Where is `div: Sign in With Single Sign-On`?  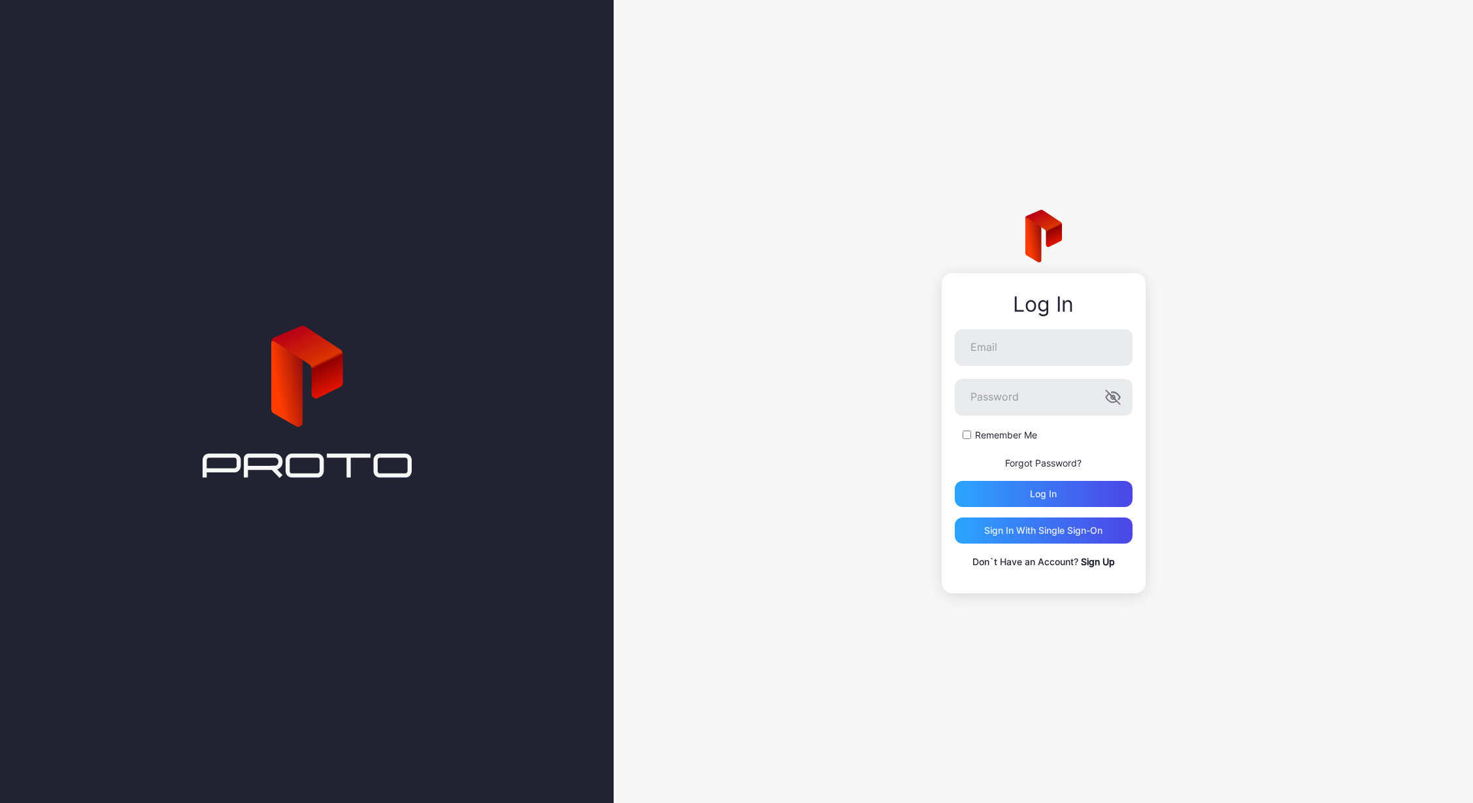 div: Sign in With Single Sign-On is located at coordinates (1043, 531).